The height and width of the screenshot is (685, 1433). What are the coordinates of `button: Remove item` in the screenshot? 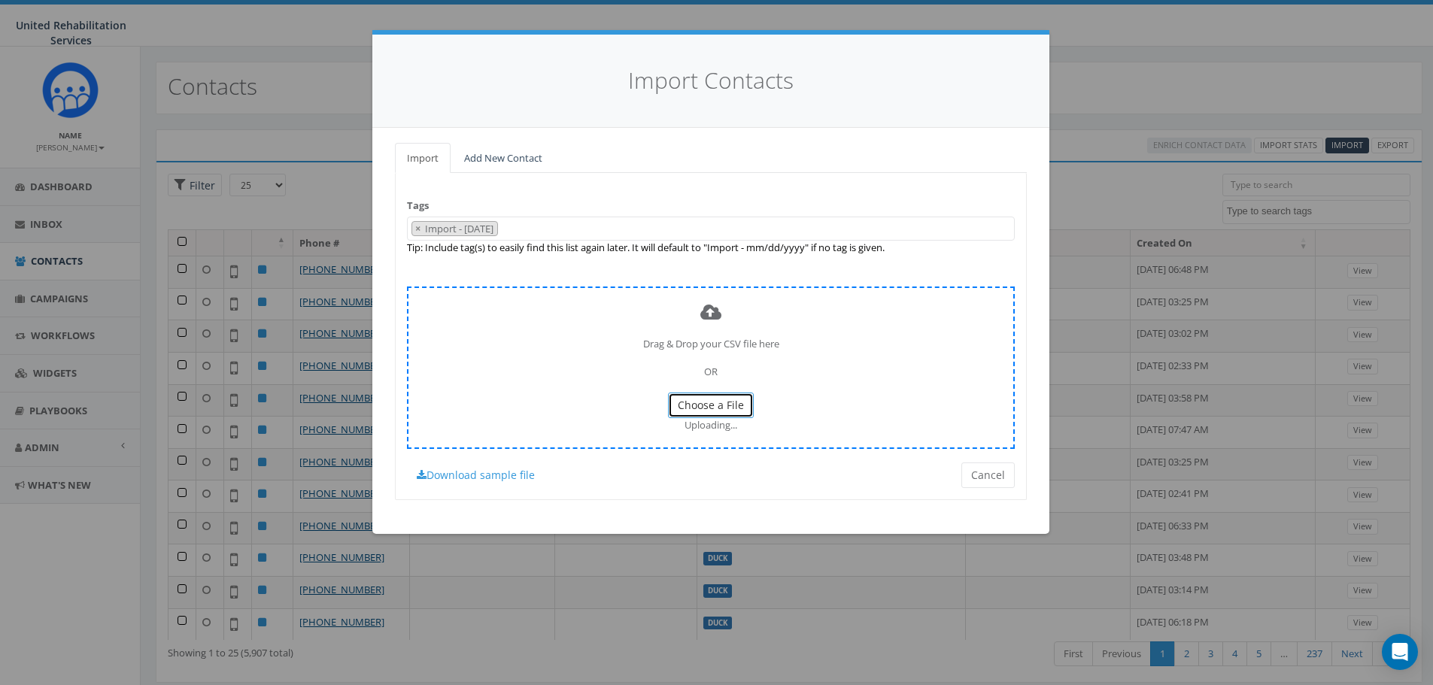 It's located at (418, 229).